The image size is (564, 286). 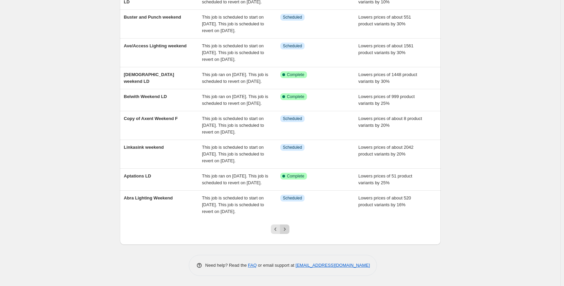 I want to click on span: Need help? Read the, so click(x=226, y=265).